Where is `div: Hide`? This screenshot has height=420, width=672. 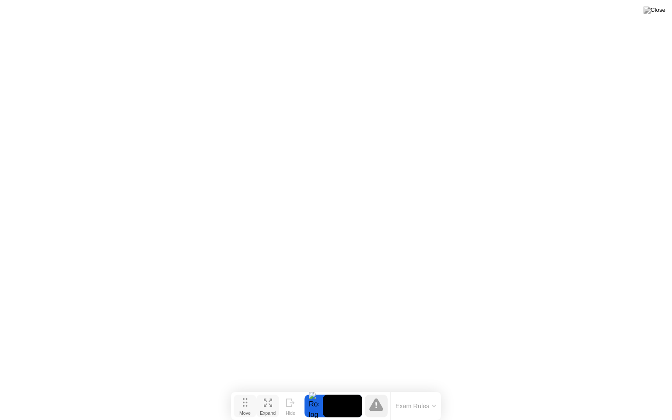 div: Hide is located at coordinates (290, 413).